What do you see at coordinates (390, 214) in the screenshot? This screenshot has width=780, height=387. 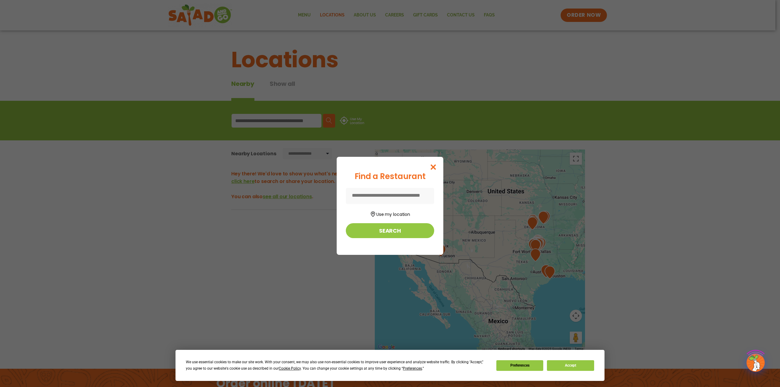 I see `button: Use my location` at bounding box center [390, 214].